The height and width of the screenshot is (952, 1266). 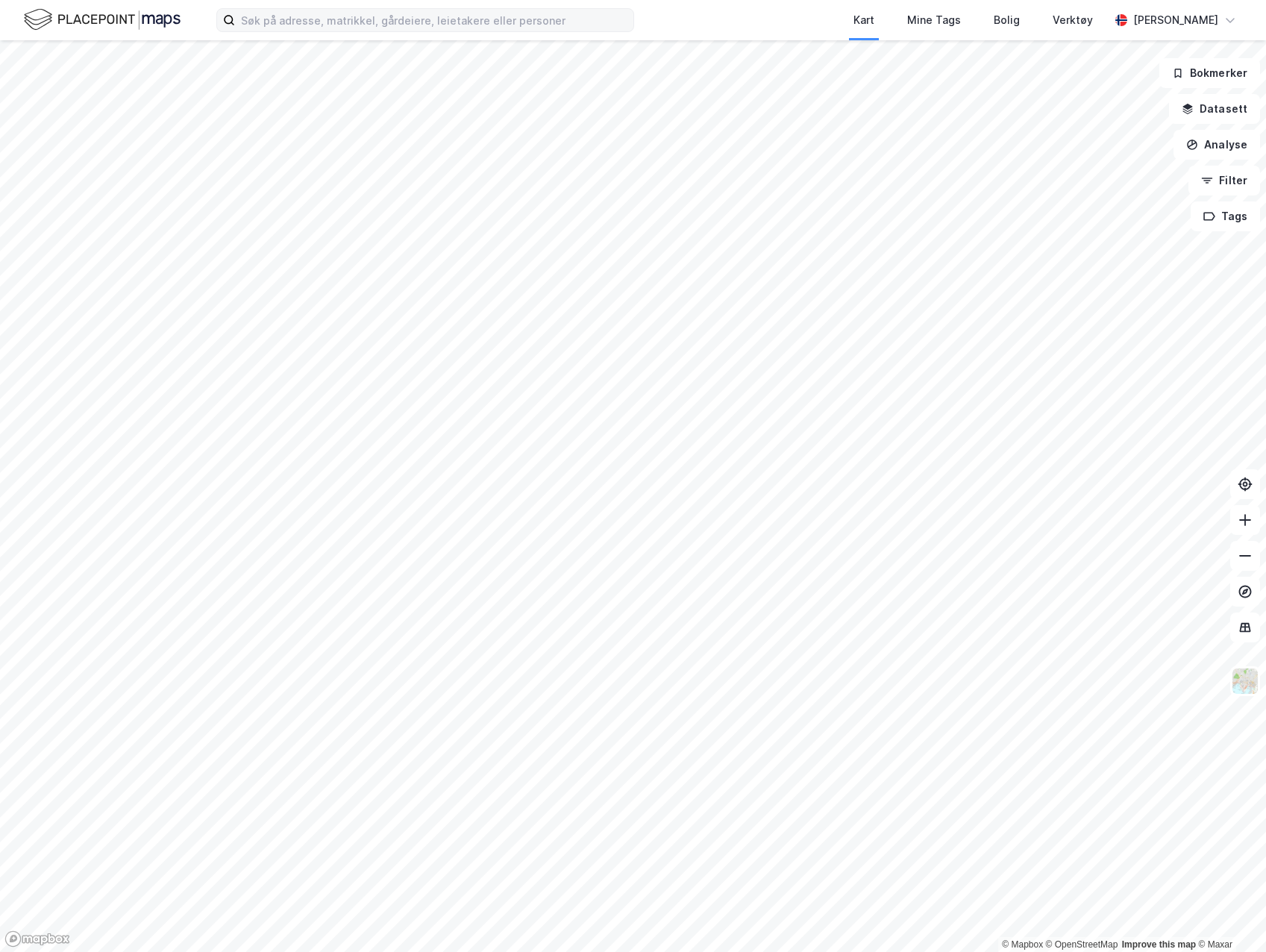 I want to click on a: Mapbox, so click(x=1022, y=945).